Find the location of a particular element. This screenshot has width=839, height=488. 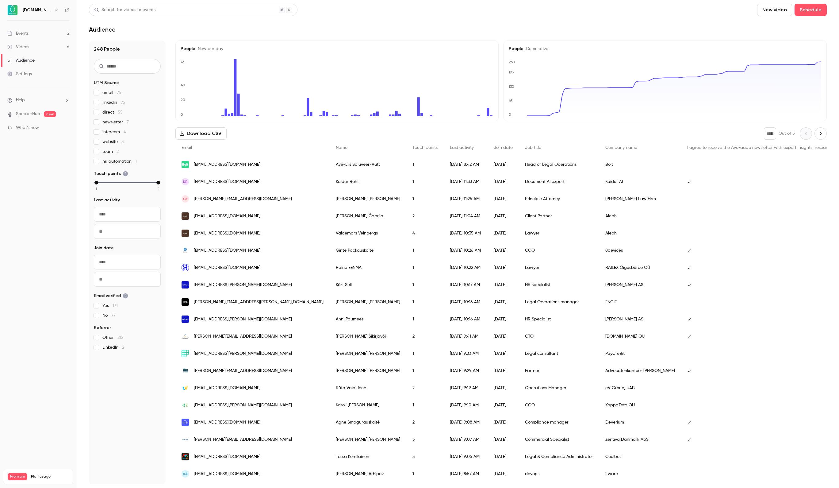

div: Anni Paumees is located at coordinates (368, 319).